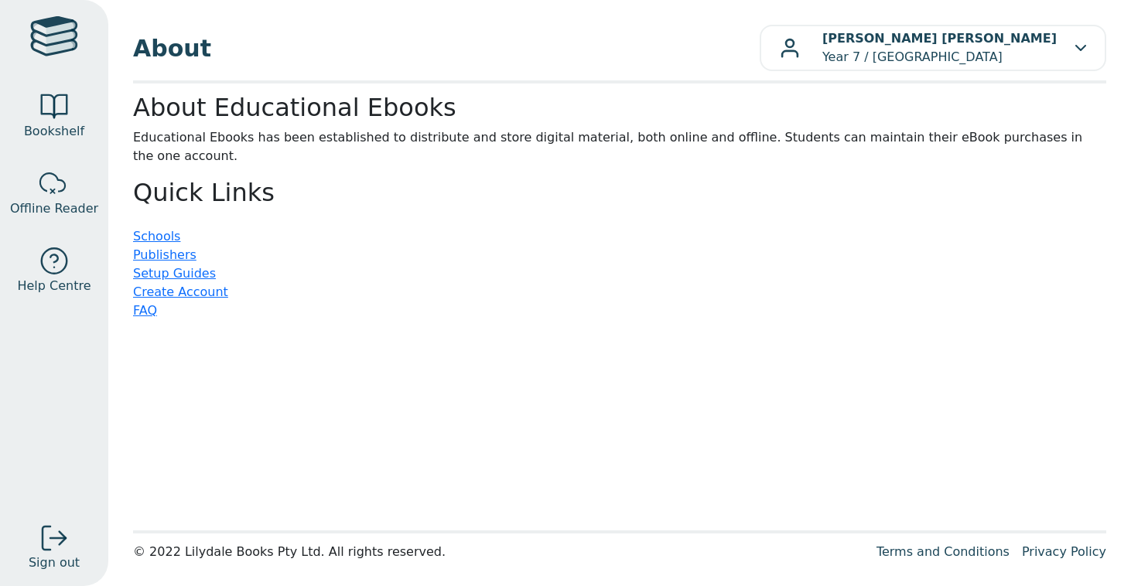  What do you see at coordinates (54, 132) in the screenshot?
I see `span: Bookshelf` at bounding box center [54, 132].